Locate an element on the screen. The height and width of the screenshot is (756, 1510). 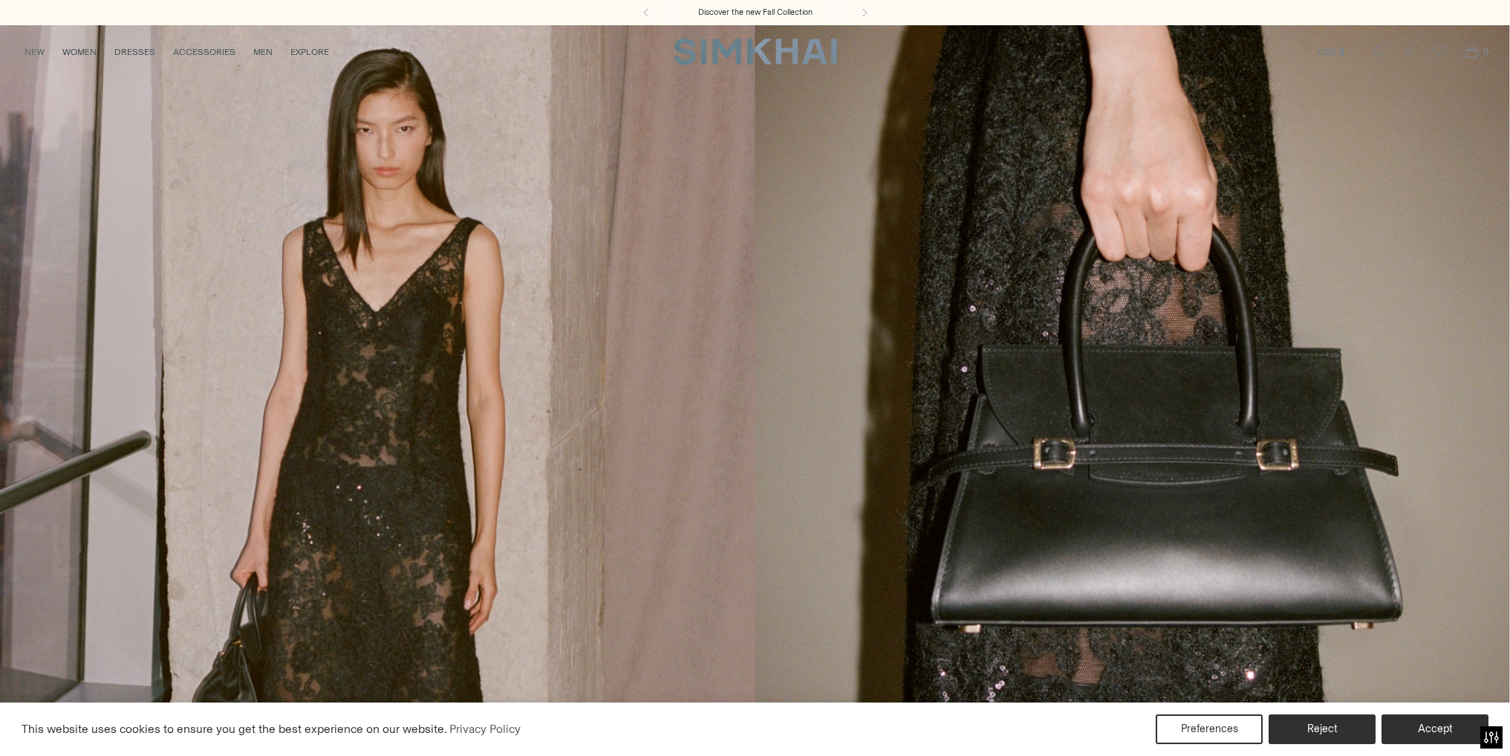
a: NEW is located at coordinates (34, 52).